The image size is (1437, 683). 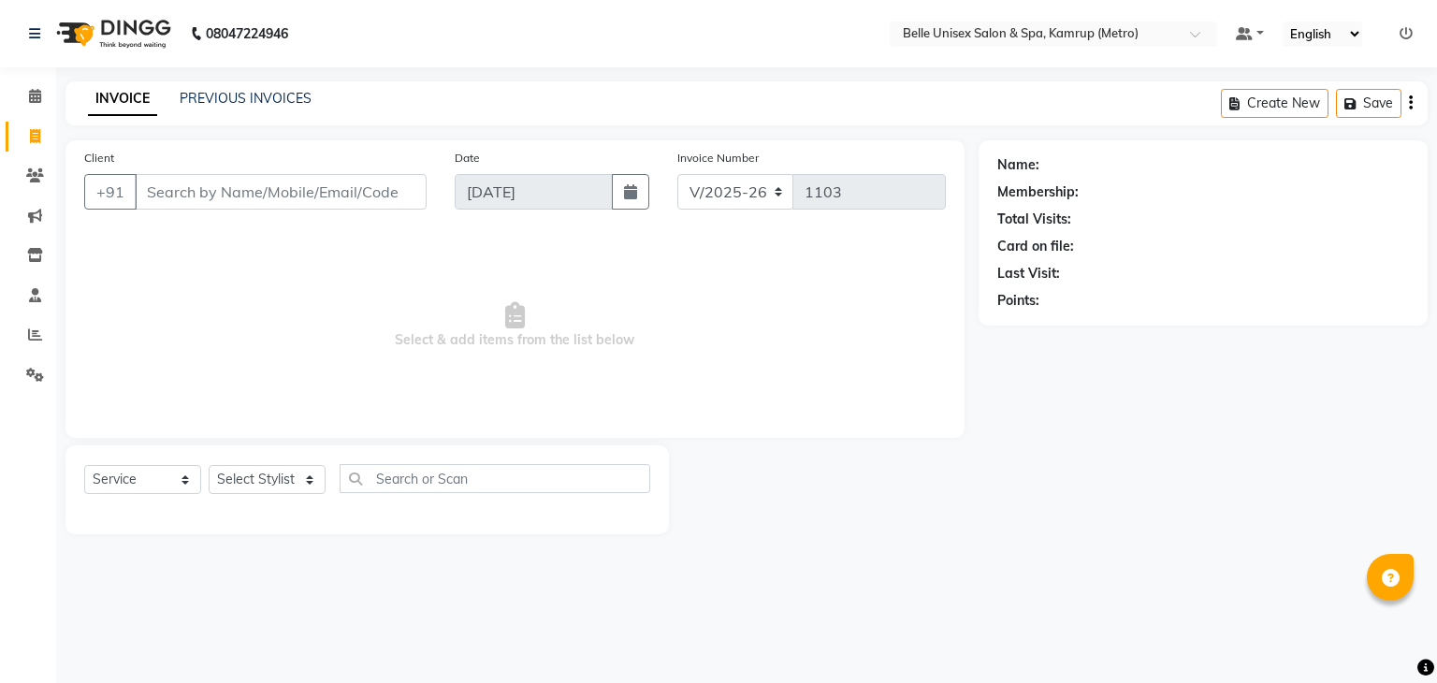 I want to click on img: logo, so click(x=111, y=34).